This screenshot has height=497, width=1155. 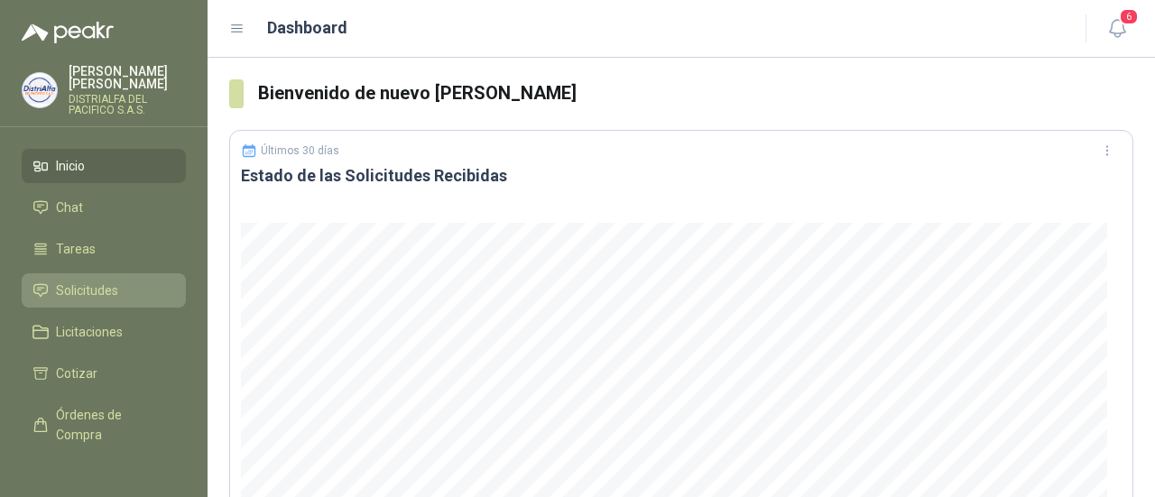 I want to click on a: Tareas, so click(x=104, y=249).